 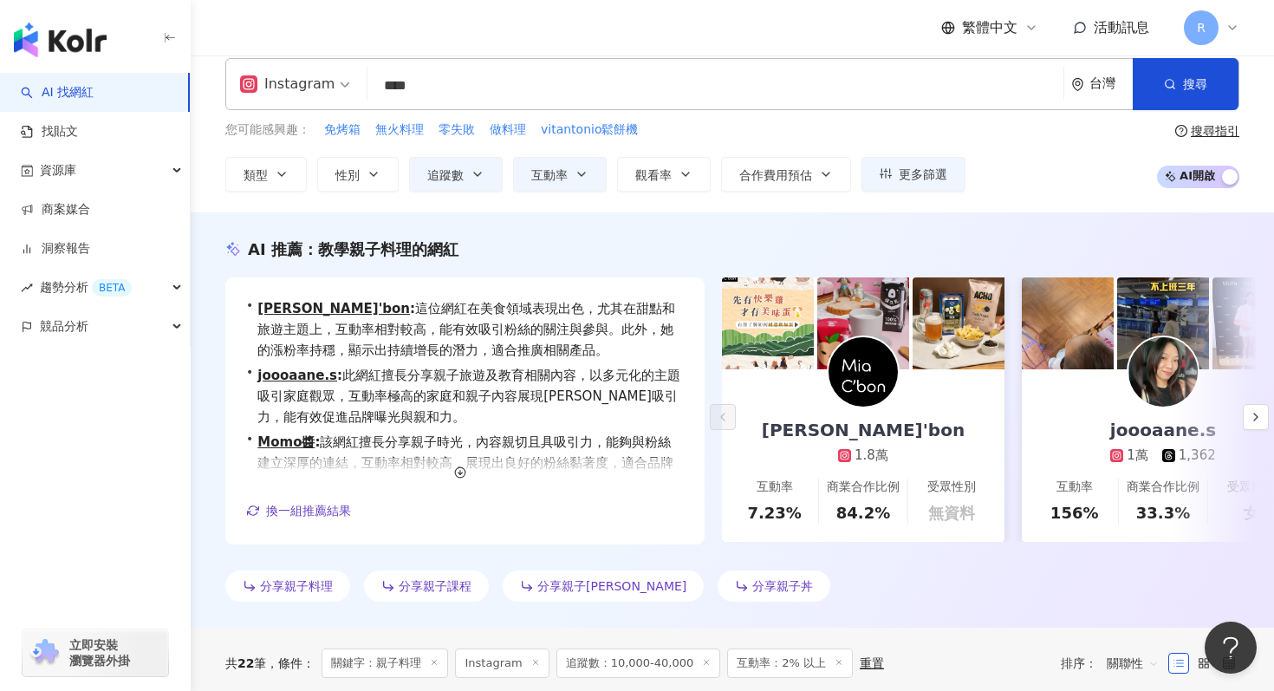 I want to click on span: 無火料理, so click(x=400, y=130).